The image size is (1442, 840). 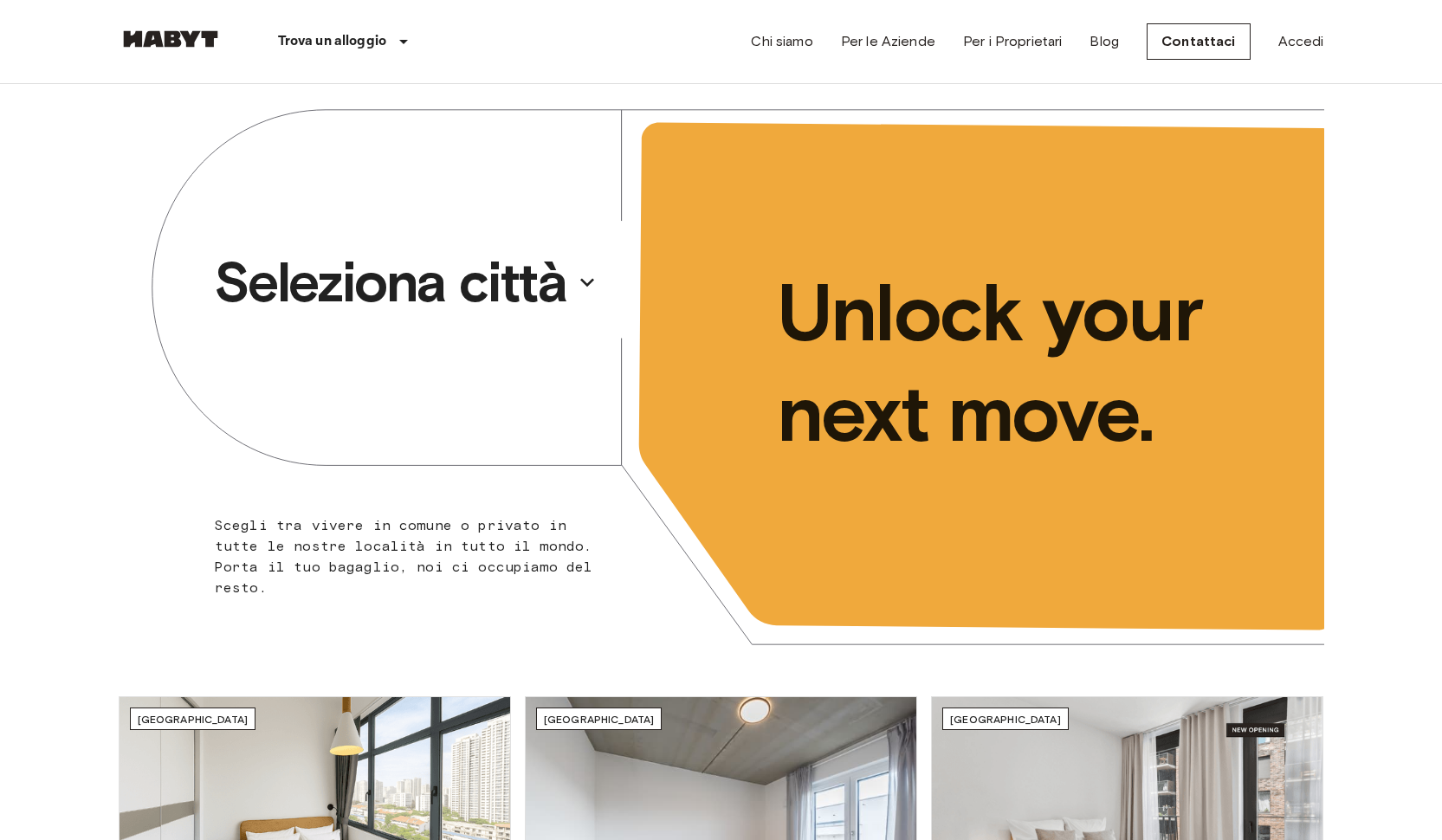 I want to click on a: Contattaci, so click(x=1199, y=41).